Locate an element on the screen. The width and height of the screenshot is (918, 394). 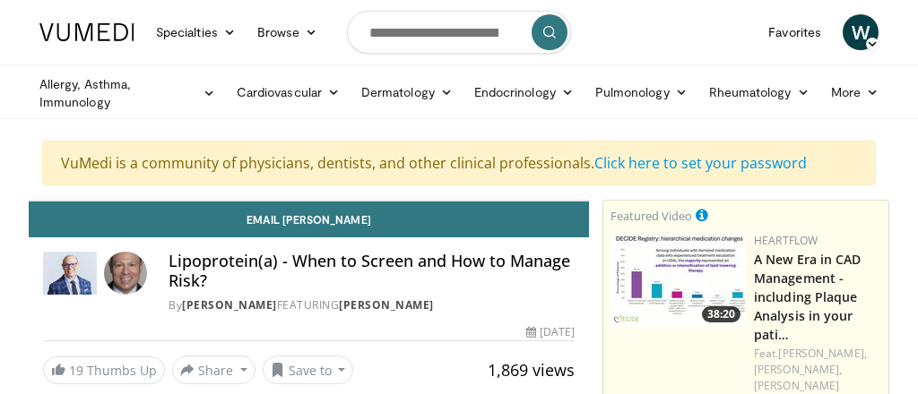
span: 1,869 views is located at coordinates (531, 370).